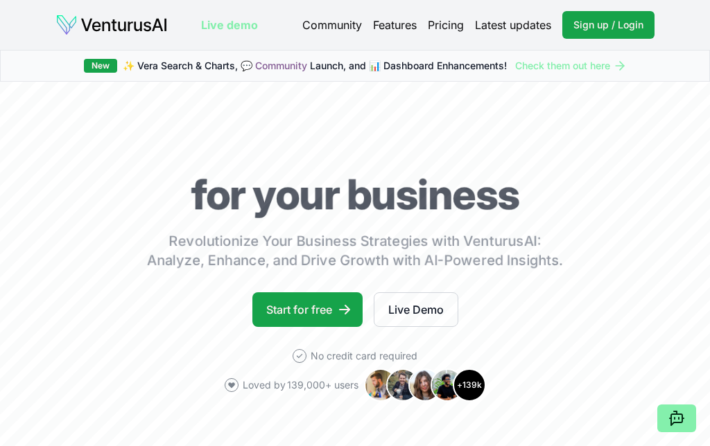  What do you see at coordinates (513, 25) in the screenshot?
I see `a: Latest updates` at bounding box center [513, 25].